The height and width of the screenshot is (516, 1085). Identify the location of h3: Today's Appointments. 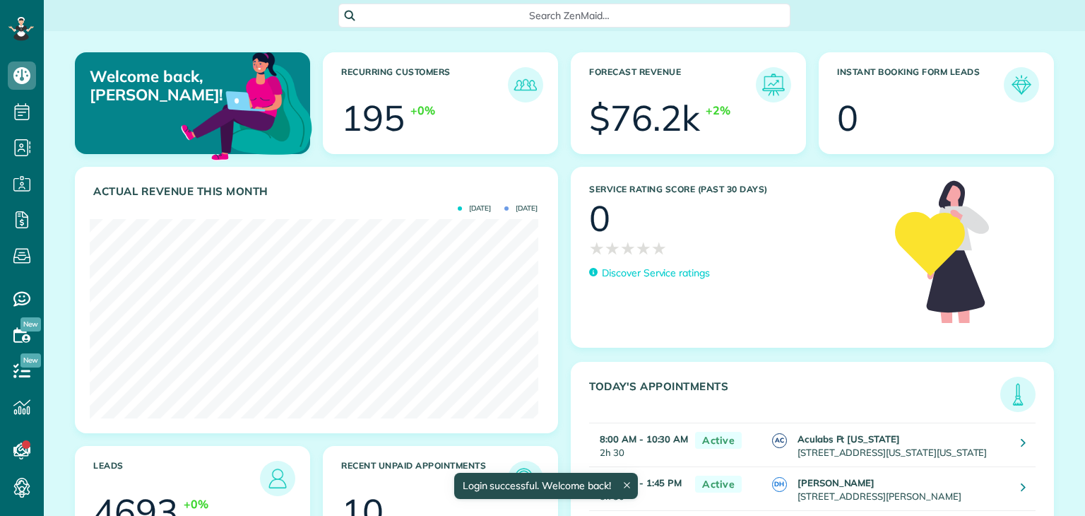
(795, 396).